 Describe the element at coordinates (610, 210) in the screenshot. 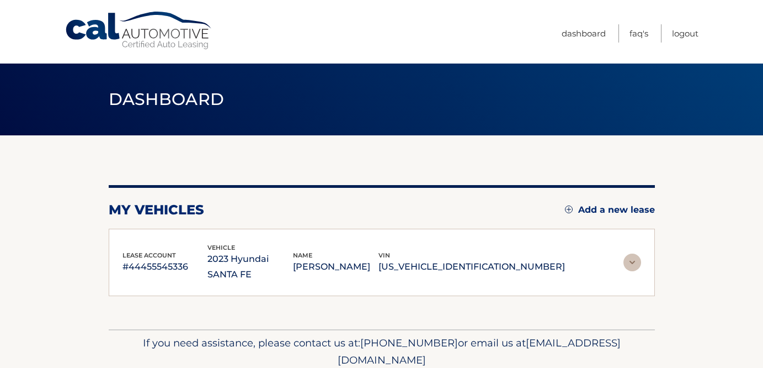

I see `a: Add a new lease` at that location.